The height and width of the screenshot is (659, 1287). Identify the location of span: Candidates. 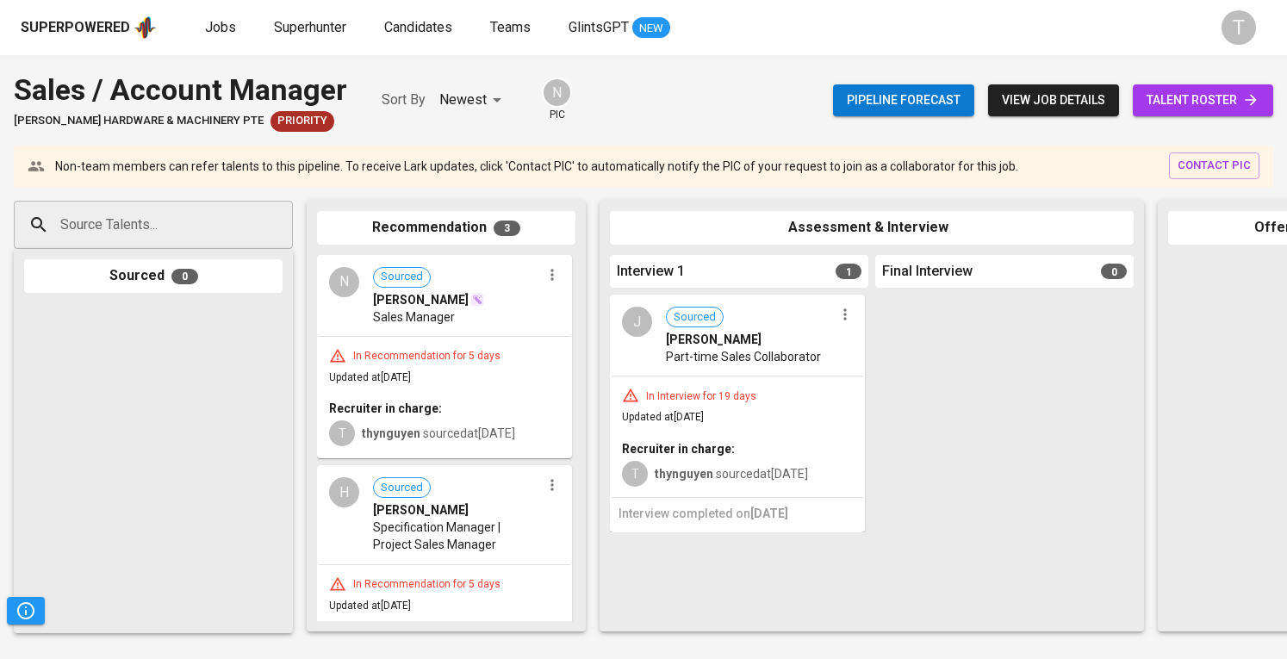
(418, 27).